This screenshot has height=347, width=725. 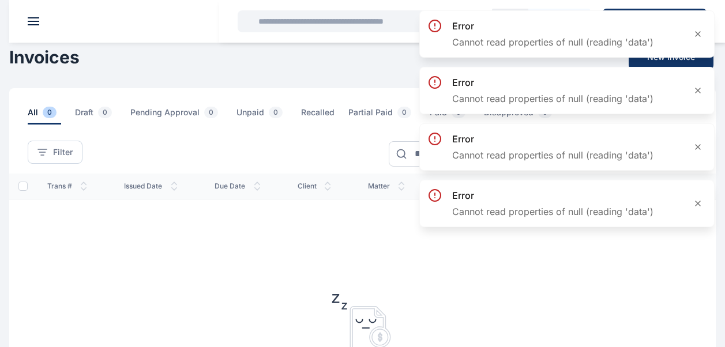 What do you see at coordinates (44, 115) in the screenshot?
I see `span: All` at bounding box center [44, 115].